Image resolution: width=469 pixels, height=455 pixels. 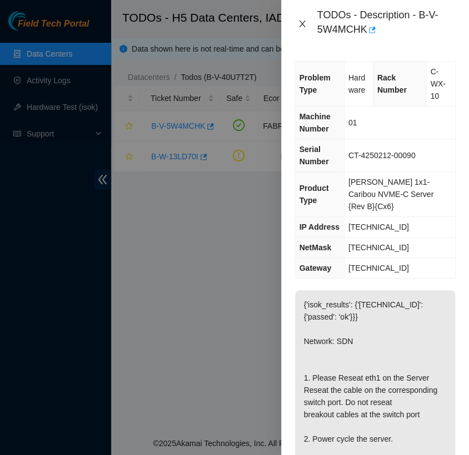 I want to click on span: Rack Number, so click(x=391, y=84).